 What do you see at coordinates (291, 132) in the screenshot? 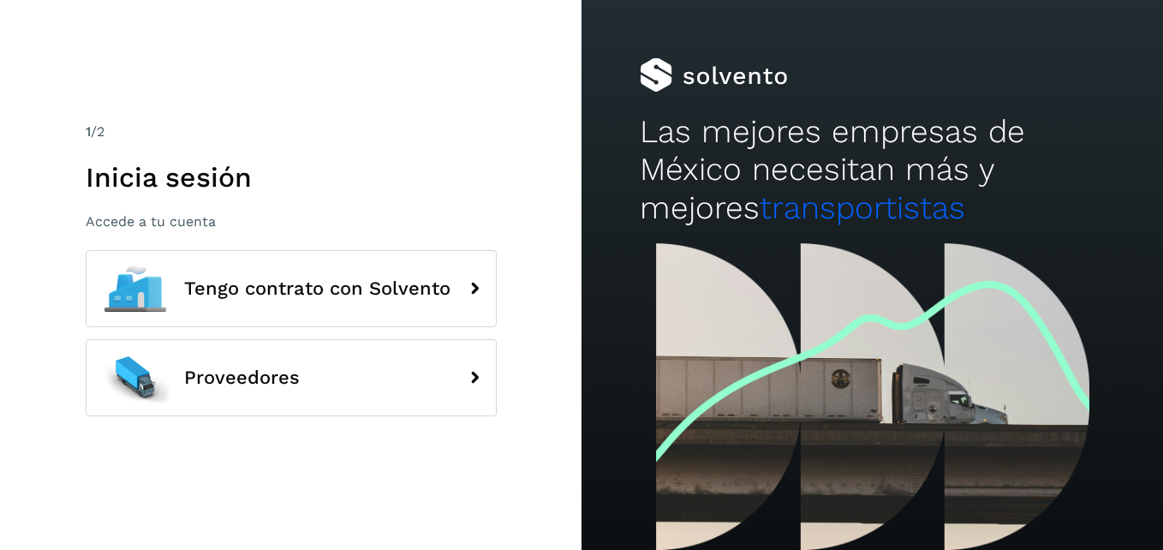
I see `div: /2` at bounding box center [291, 132].